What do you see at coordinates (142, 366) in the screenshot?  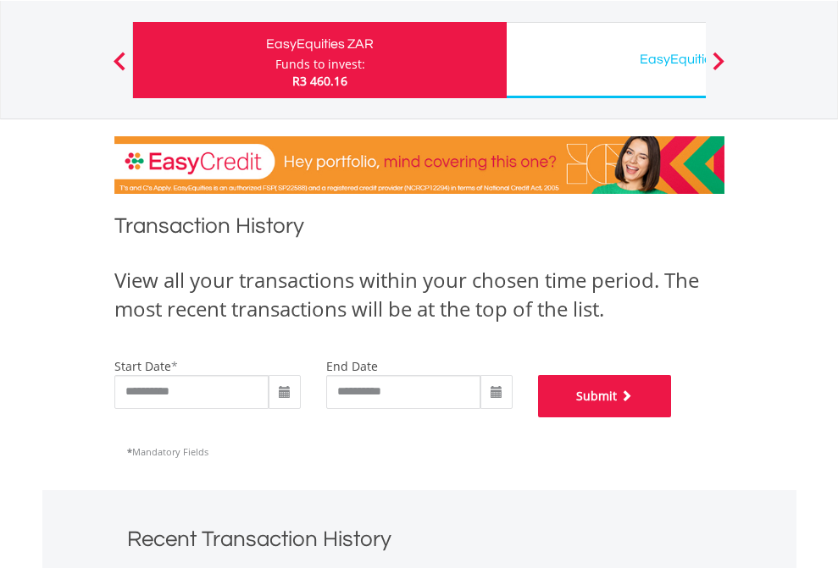 I see `label: start date` at bounding box center [142, 366].